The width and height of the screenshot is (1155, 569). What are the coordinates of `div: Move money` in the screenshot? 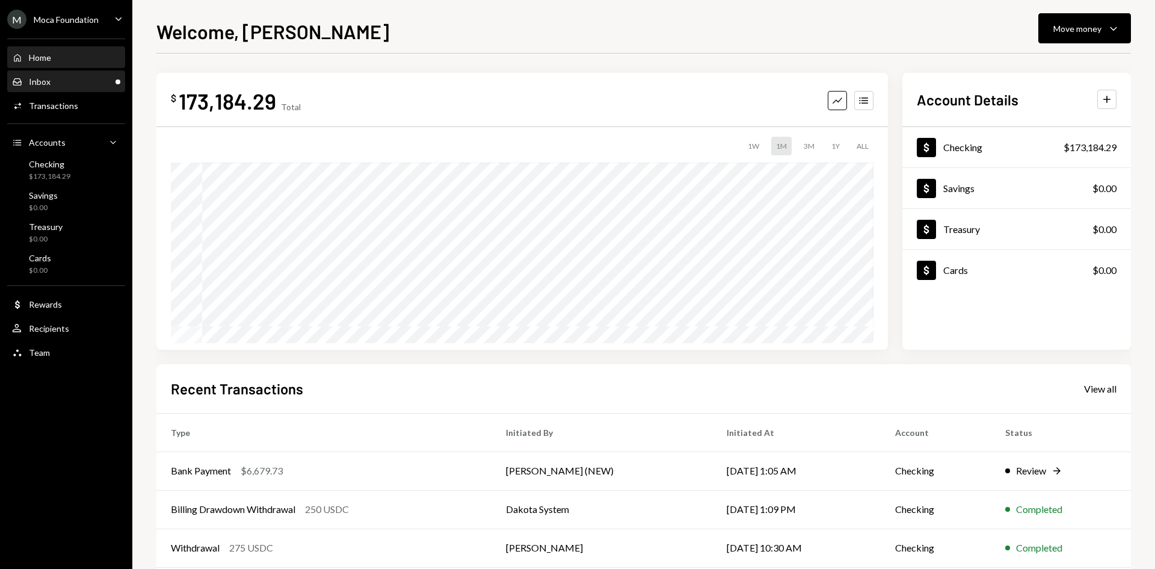 It's located at (1078, 28).